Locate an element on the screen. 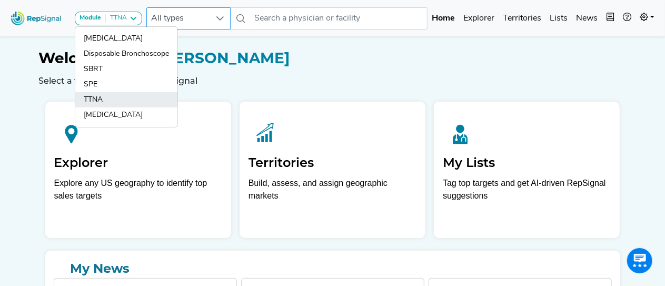 This screenshot has width=665, height=286. a: SPE is located at coordinates (126, 84).